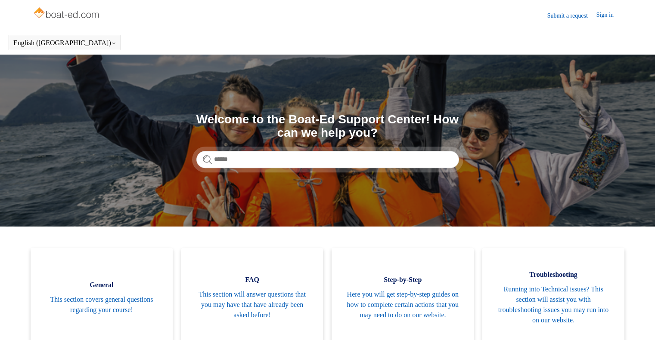 This screenshot has width=655, height=340. Describe the element at coordinates (67, 14) in the screenshot. I see `img: Boat-Ed Help Center home page` at that location.